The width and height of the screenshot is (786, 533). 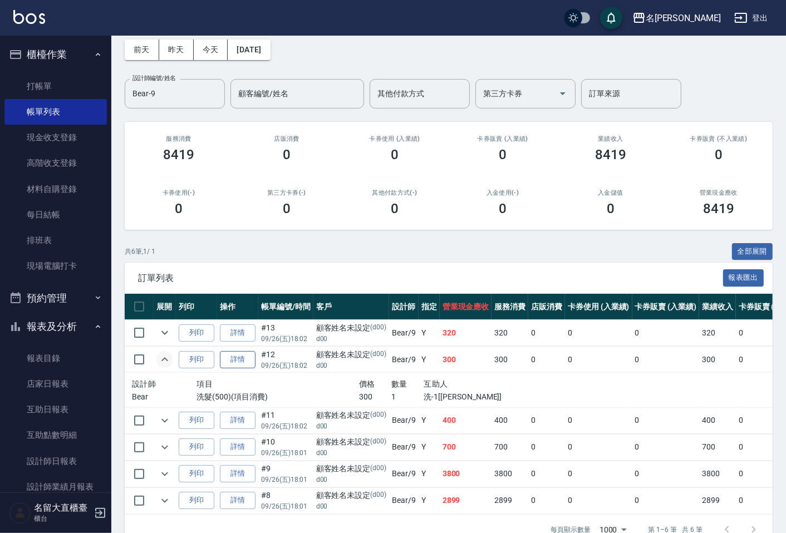 I want to click on label: 設計師編號/姓名, so click(x=154, y=78).